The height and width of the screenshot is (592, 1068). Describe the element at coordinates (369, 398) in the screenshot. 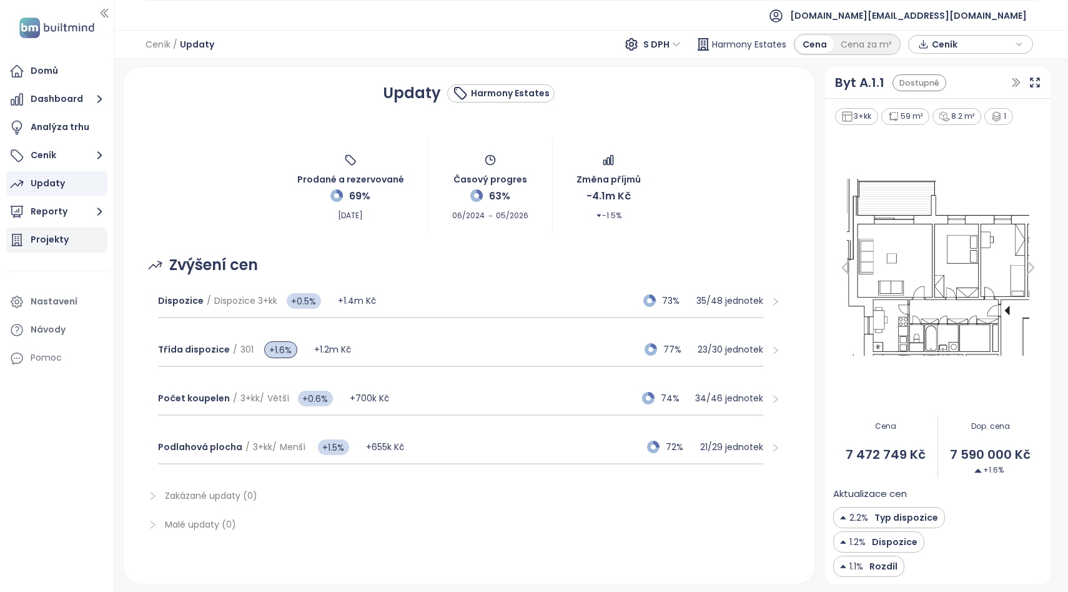

I see `span: +700k Kč` at that location.